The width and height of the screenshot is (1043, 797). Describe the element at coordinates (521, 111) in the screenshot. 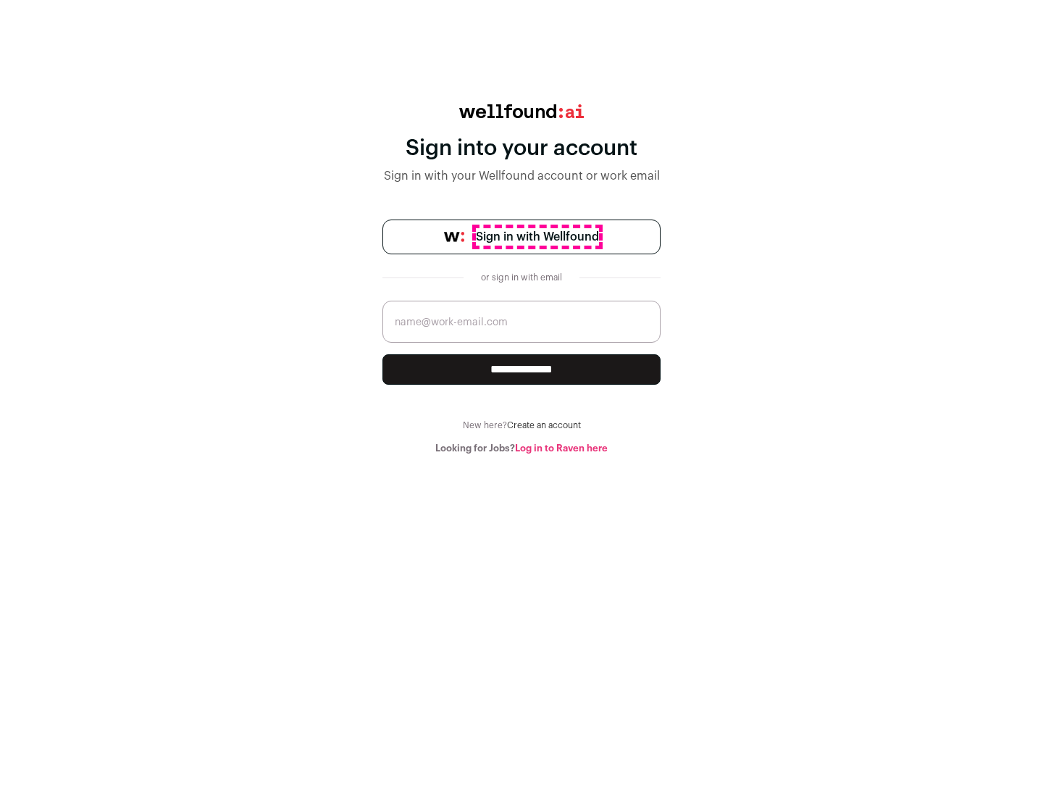

I see `img: wellfound:ai` at that location.